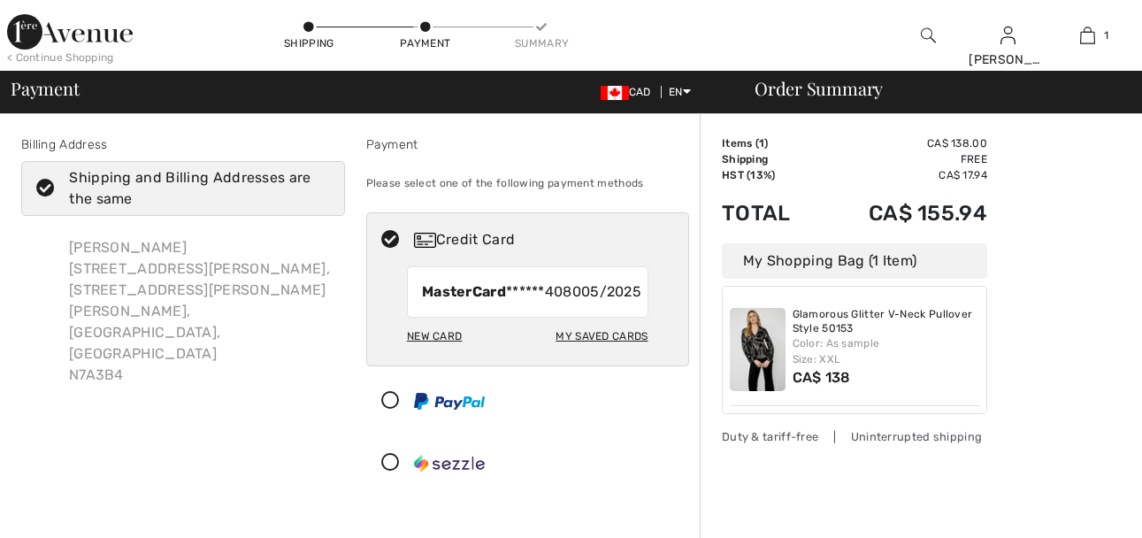 The image size is (1142, 538). Describe the element at coordinates (903, 213) in the screenshot. I see `td: CA$ 155.94` at that location.